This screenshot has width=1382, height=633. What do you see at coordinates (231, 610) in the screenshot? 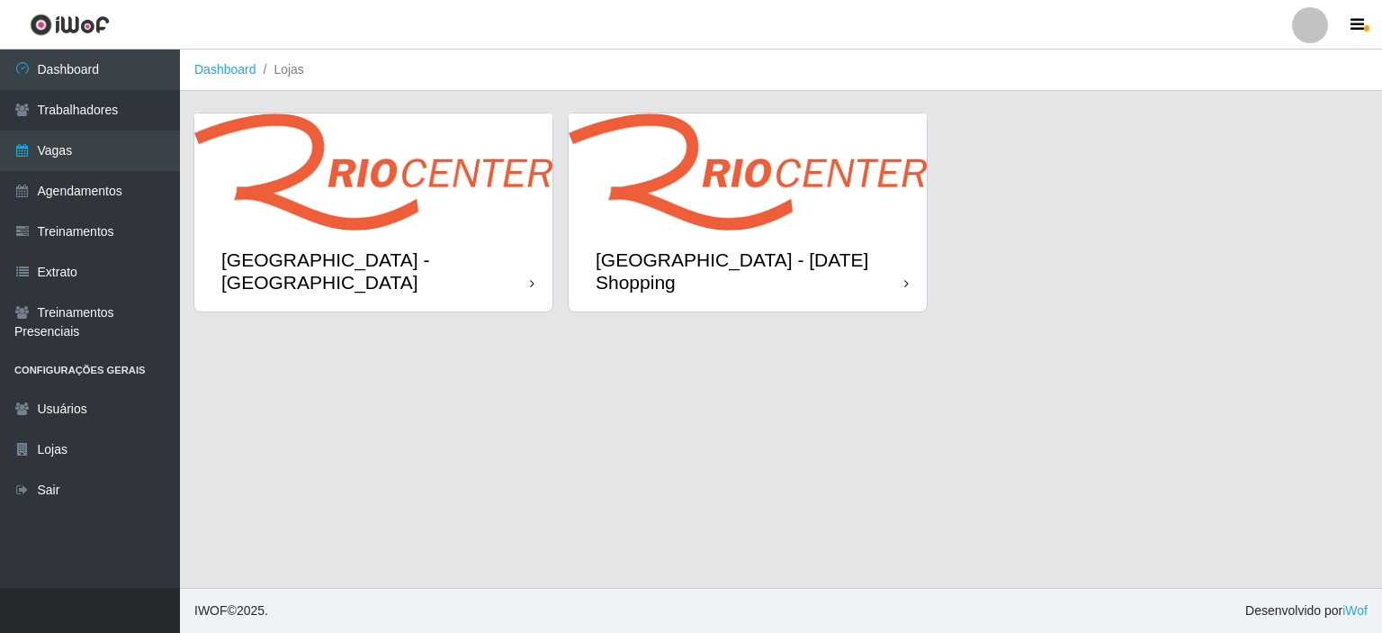
I see `span: © 2025 .` at bounding box center [231, 610].